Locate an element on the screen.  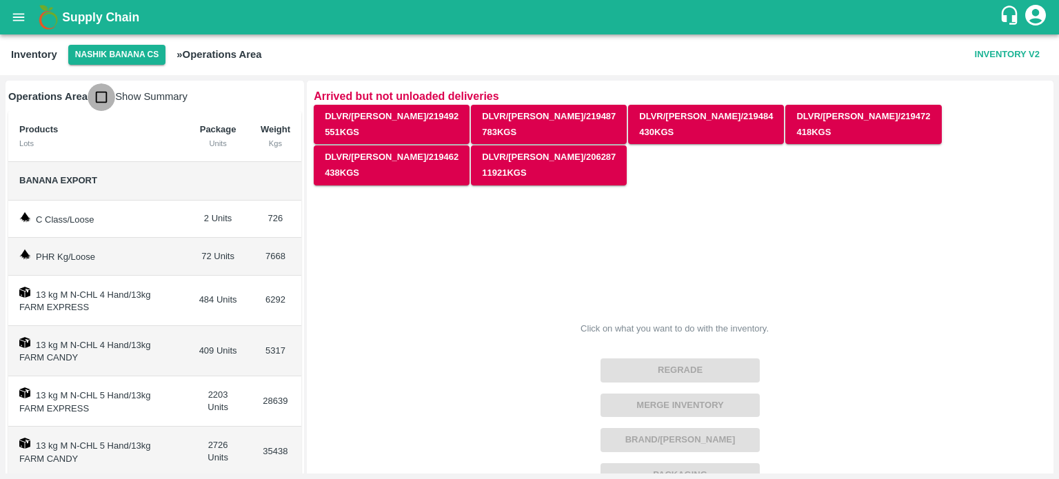
span: Show Summary is located at coordinates (137, 97).